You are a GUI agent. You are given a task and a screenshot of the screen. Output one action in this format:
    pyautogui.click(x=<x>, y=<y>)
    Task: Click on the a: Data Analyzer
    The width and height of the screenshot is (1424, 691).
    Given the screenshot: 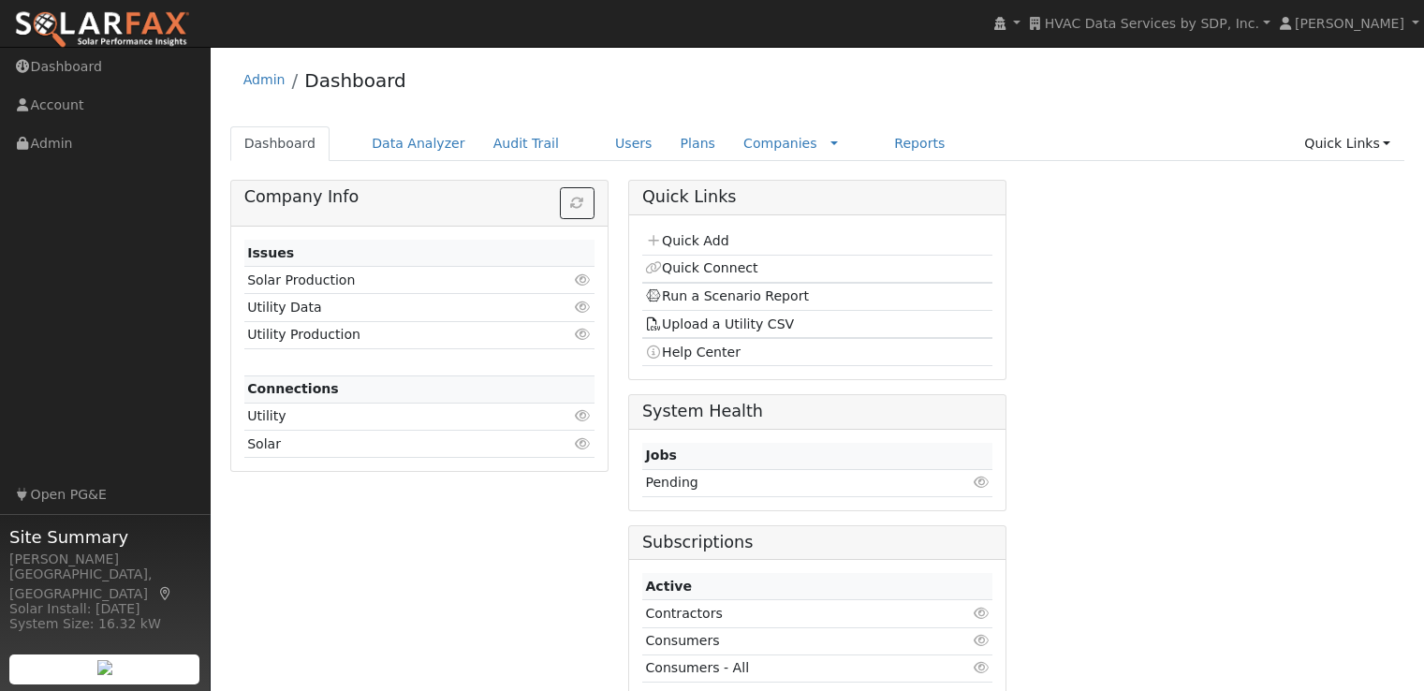 What is the action you would take?
    pyautogui.click(x=418, y=143)
    